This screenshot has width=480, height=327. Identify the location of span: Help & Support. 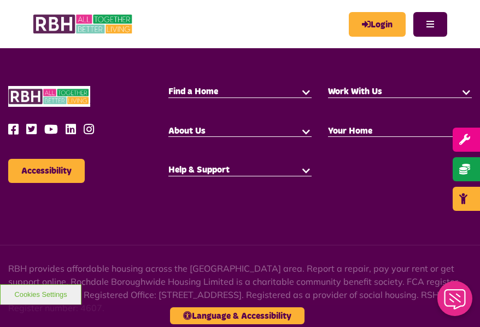
(199, 170).